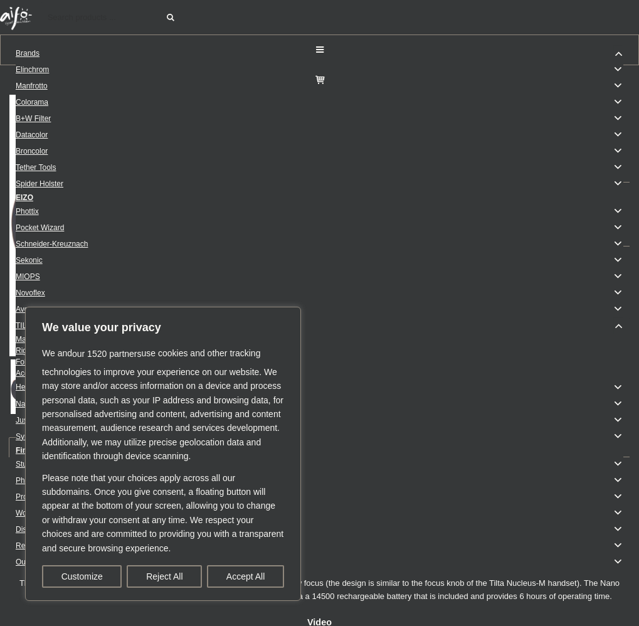  I want to click on a: Colorama, so click(32, 102).